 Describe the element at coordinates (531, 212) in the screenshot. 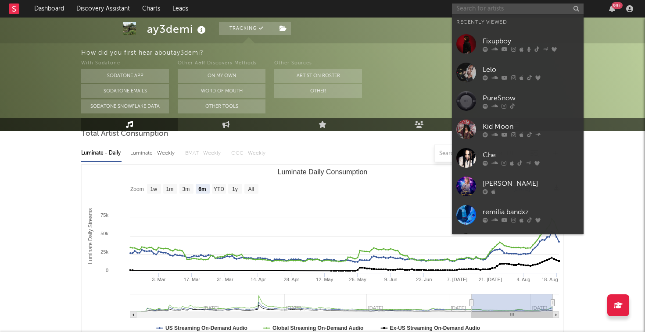

I see `div: remilia bandxz` at that location.